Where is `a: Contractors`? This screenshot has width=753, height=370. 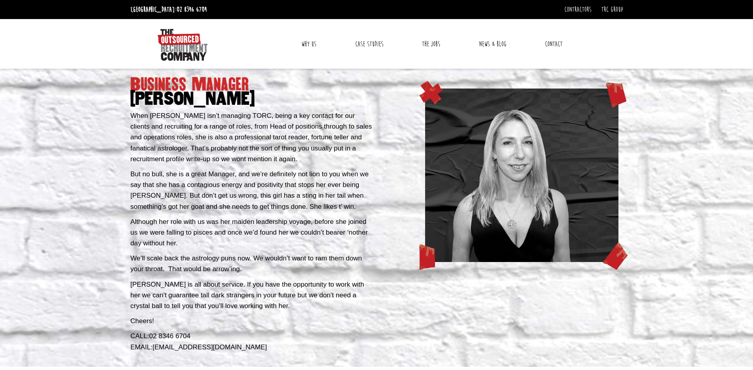
a: Contractors is located at coordinates (578, 10).